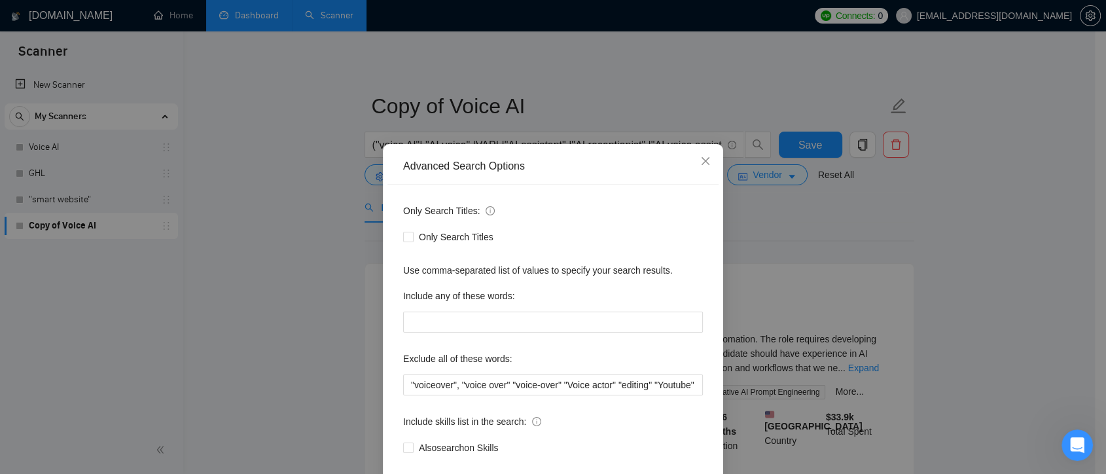 Image resolution: width=1106 pixels, height=474 pixels. What do you see at coordinates (553, 270) in the screenshot?
I see `div: Use comma-separated list of values to specify your search results.` at bounding box center [553, 270].